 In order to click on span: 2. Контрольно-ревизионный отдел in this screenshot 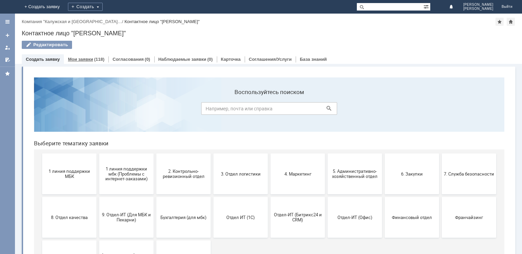, I will do `click(155, 102)`.